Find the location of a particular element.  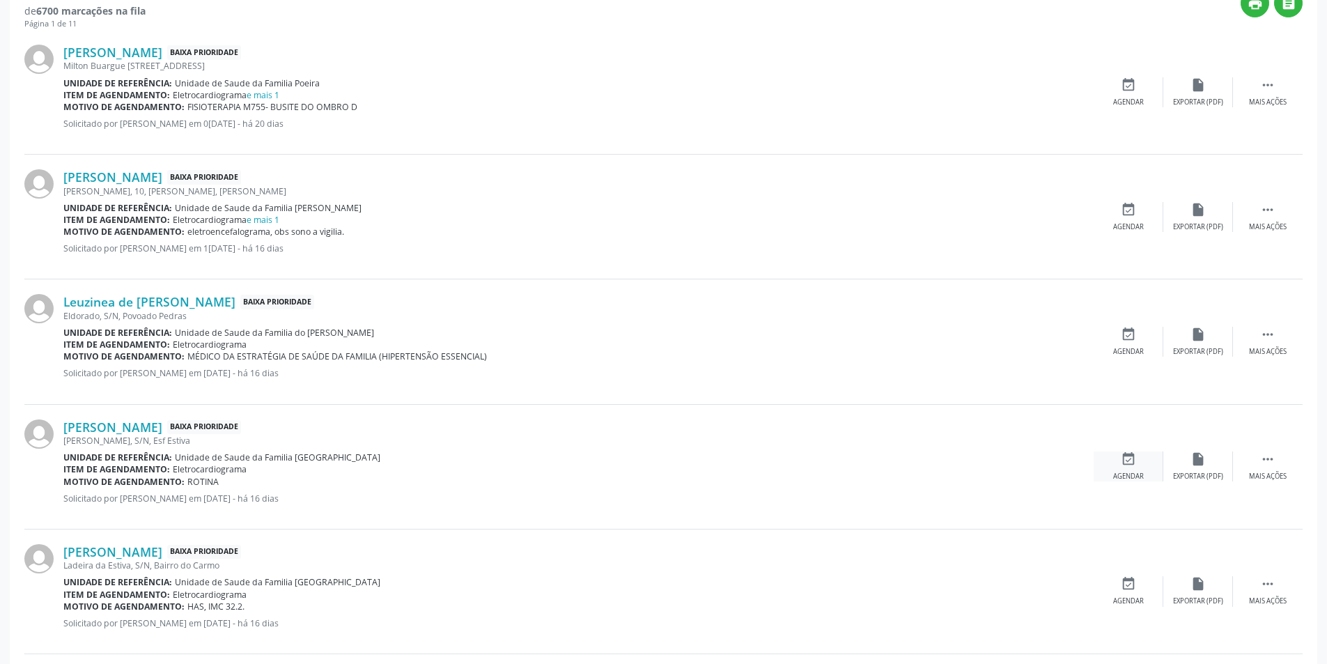

div: Página 1 de 11 is located at coordinates (85, 24).